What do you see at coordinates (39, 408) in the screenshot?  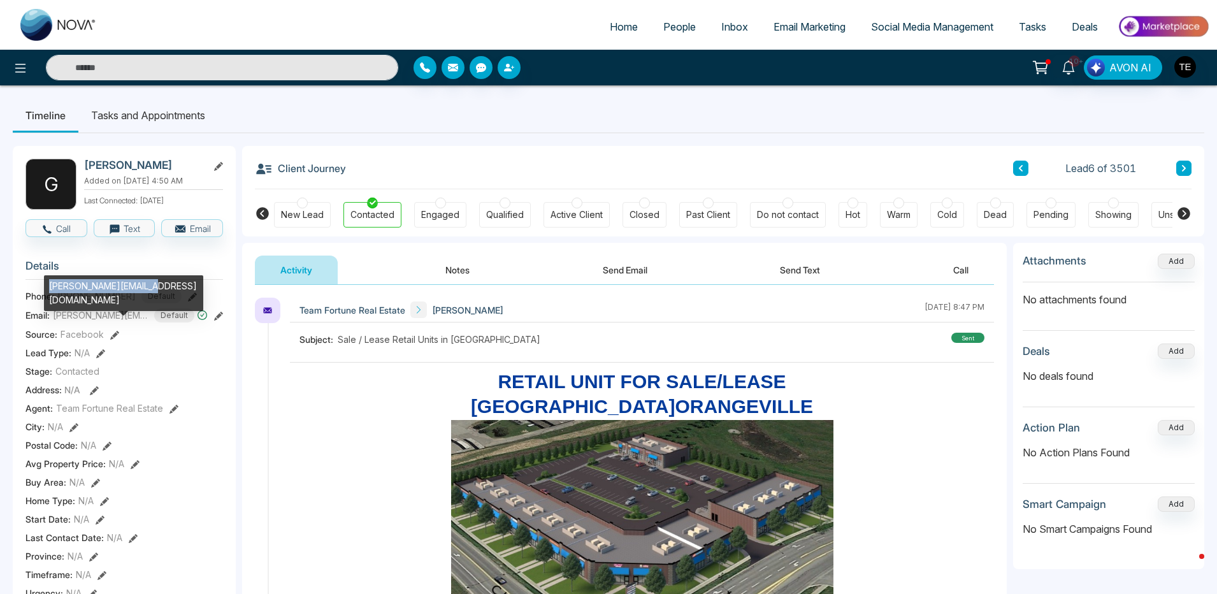 I see `span: Agent:` at bounding box center [39, 408].